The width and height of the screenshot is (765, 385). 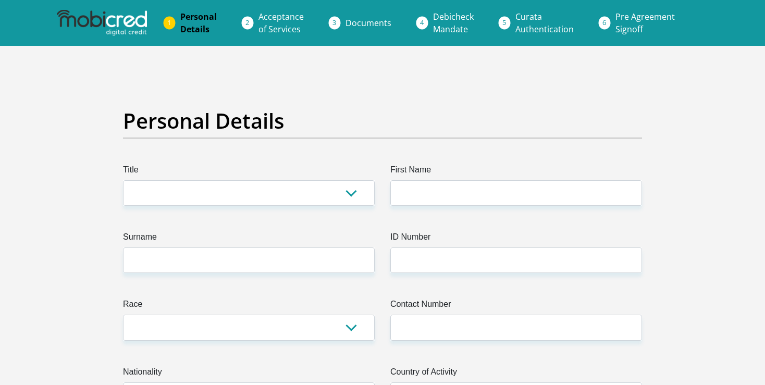 I want to click on a: DebicheckMandate, so click(x=454, y=23).